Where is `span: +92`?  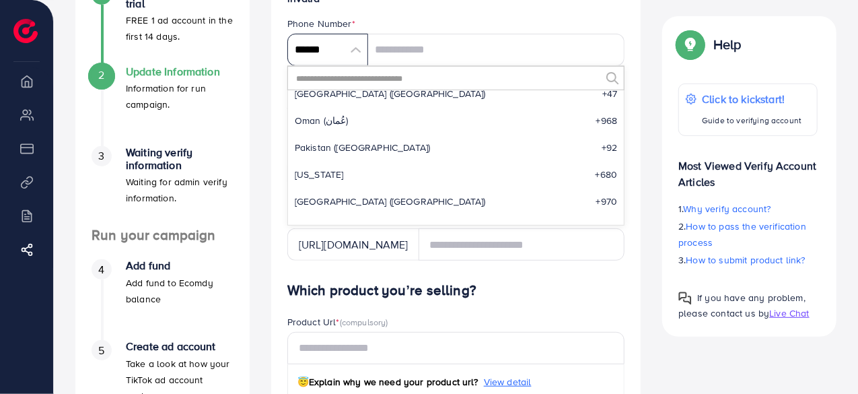
span: +92 is located at coordinates (609, 147).